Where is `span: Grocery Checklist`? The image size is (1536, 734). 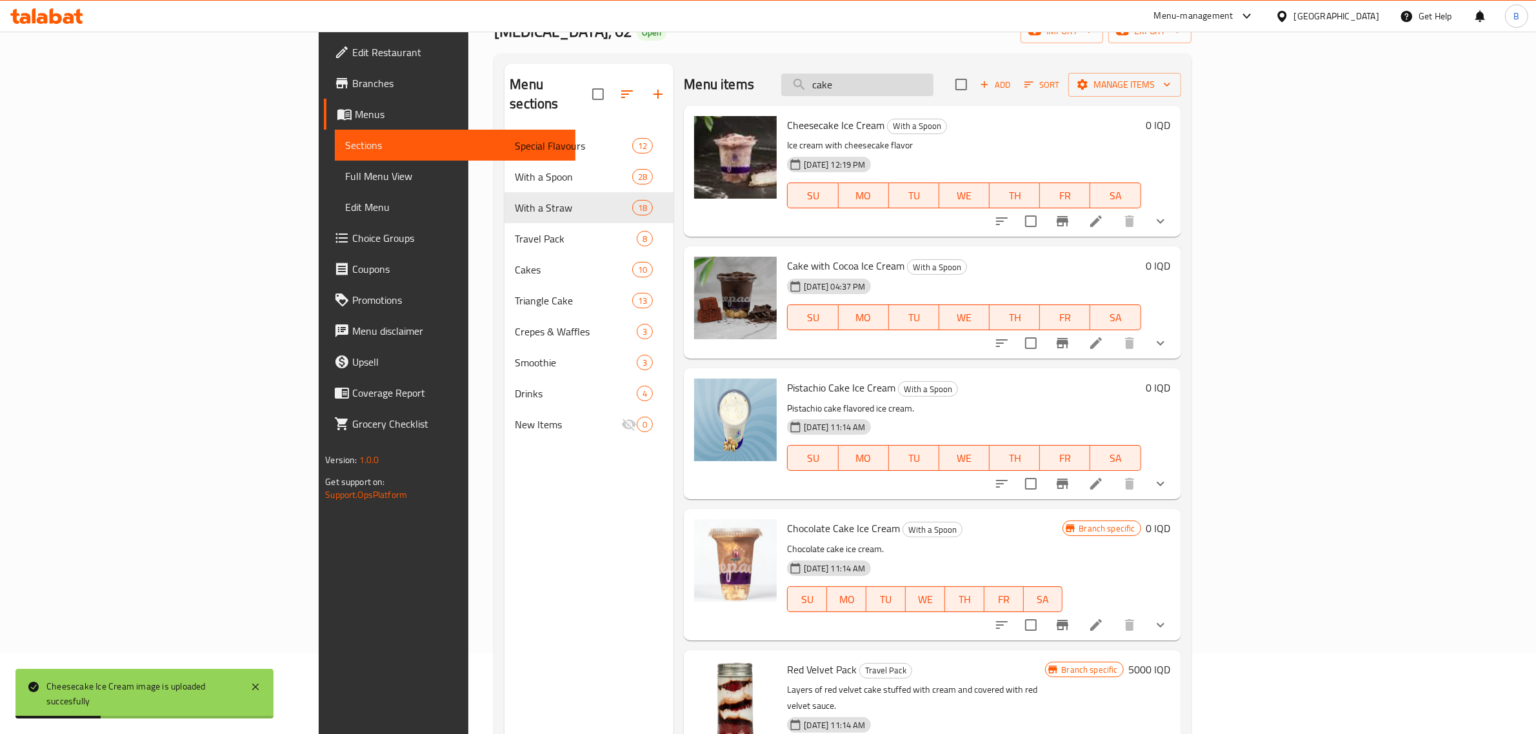
span: Grocery Checklist is located at coordinates (459, 424).